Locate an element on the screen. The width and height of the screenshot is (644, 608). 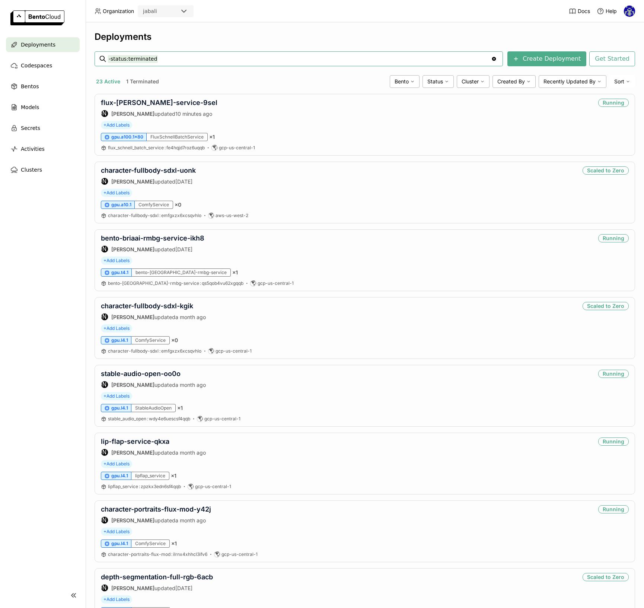
span: gpu.a10.1 is located at coordinates (121, 205).